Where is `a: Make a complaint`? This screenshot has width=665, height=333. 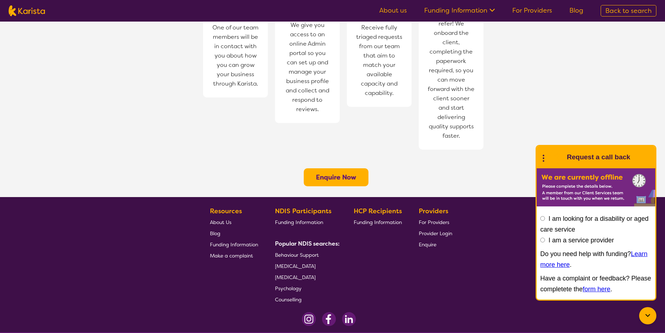 a: Make a complaint is located at coordinates (234, 255).